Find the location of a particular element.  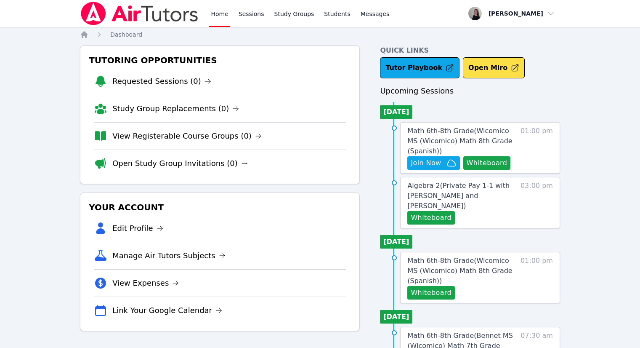

h3: Upcoming Sessions is located at coordinates (470, 91).